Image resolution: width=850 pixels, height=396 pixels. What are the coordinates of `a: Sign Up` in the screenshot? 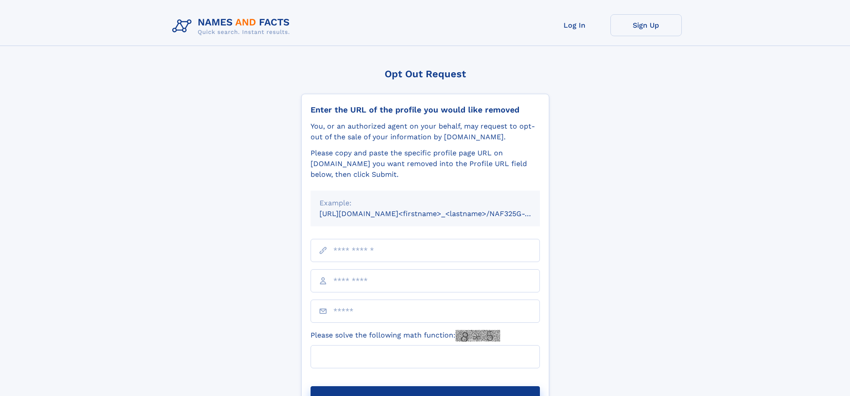 It's located at (646, 25).